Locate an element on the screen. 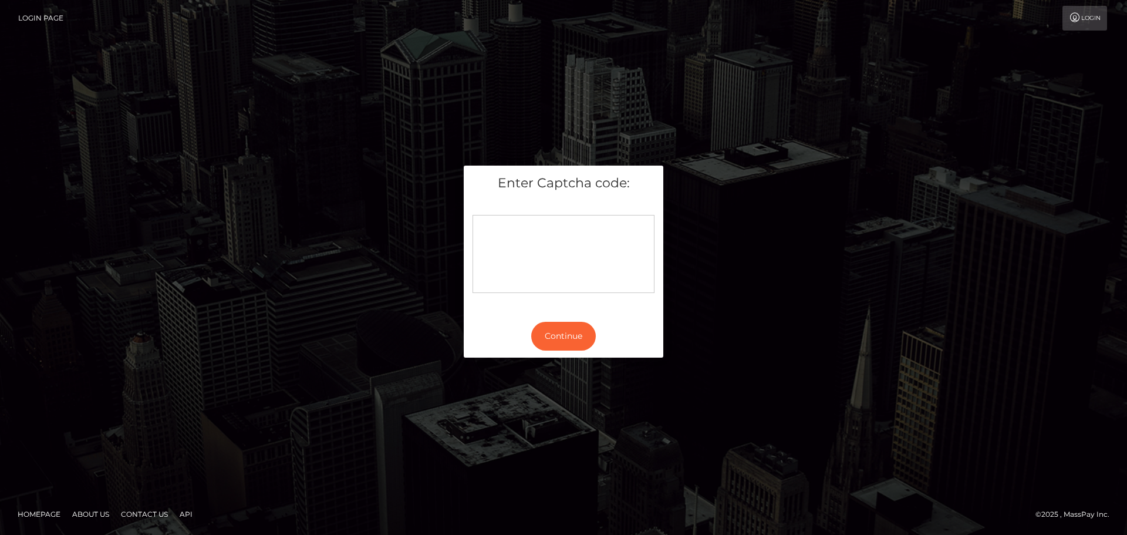 The image size is (1127, 535). a: API is located at coordinates (186, 514).